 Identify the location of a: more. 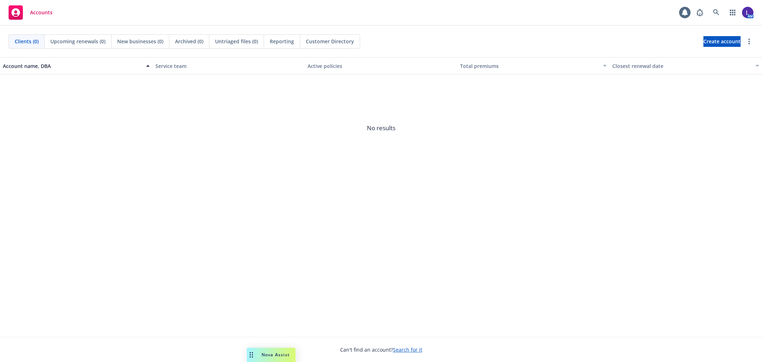
(749, 41).